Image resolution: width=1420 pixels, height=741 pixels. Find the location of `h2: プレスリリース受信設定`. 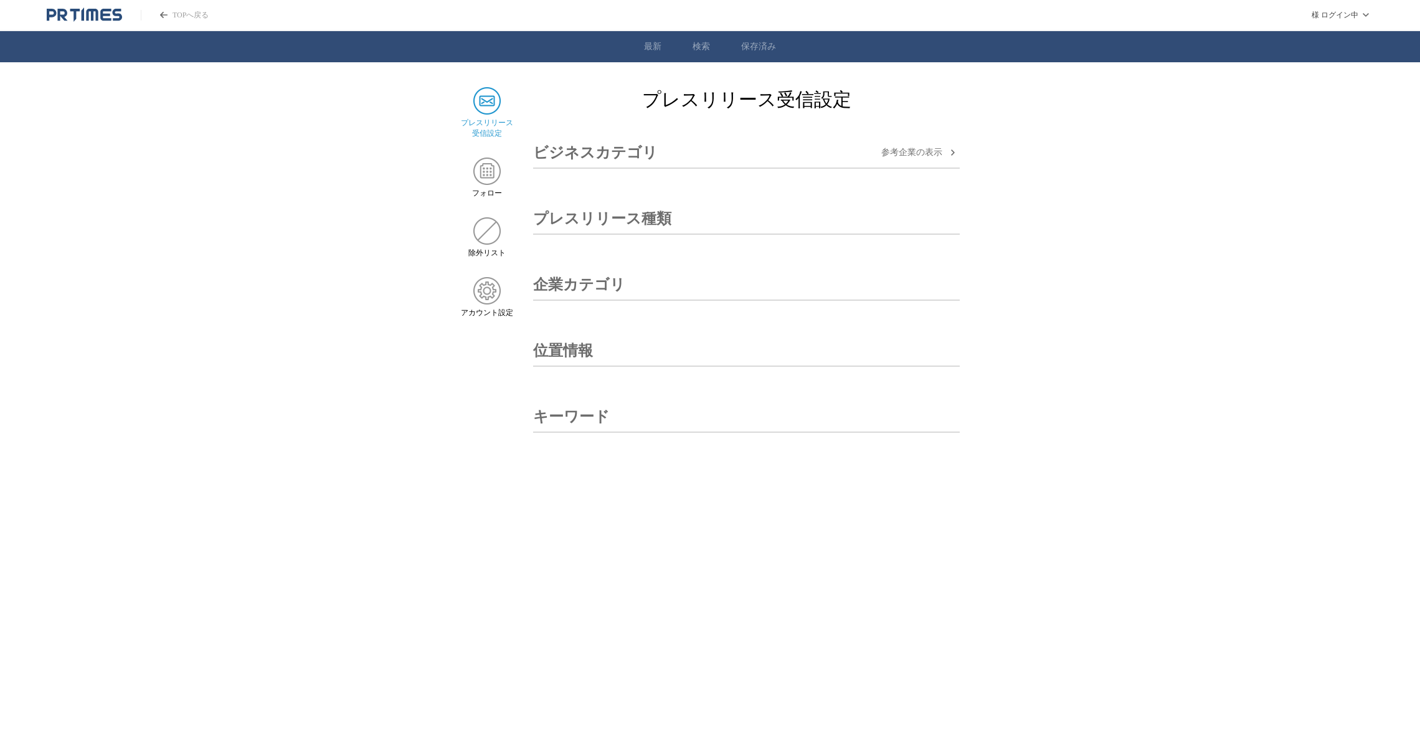

h2: プレスリリース受信設定 is located at coordinates (746, 100).